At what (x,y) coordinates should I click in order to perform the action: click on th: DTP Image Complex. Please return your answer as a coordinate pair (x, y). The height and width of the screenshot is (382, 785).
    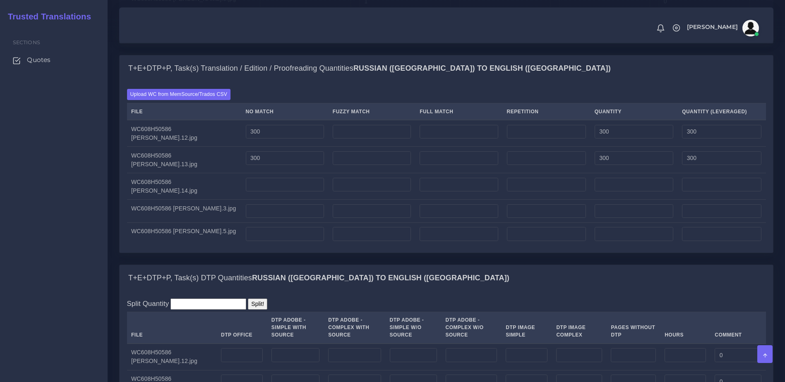
    Looking at the image, I should click on (579, 328).